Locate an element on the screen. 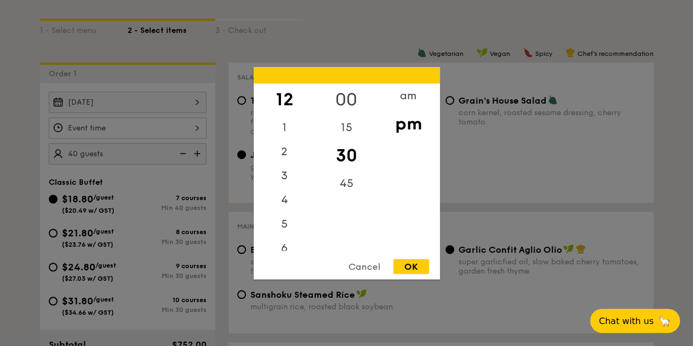  div: am is located at coordinates (408, 95).